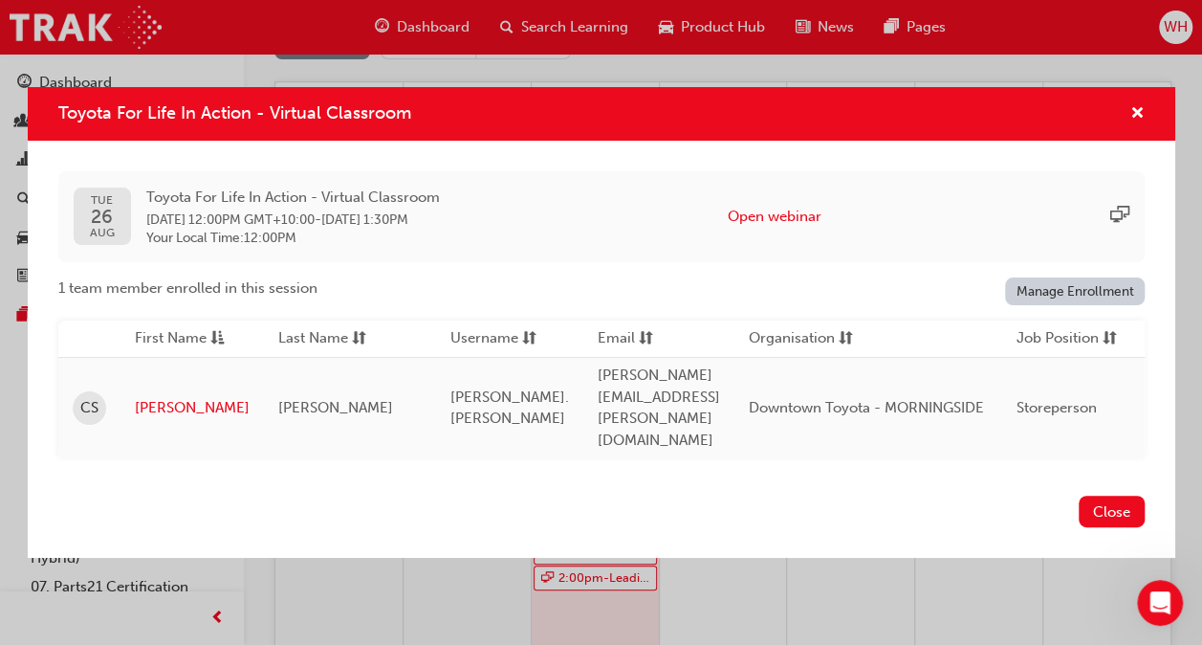 The height and width of the screenshot is (645, 1202). Describe the element at coordinates (364, 219) in the screenshot. I see `span: 26 Aug 2025 1:30PM` at that location.